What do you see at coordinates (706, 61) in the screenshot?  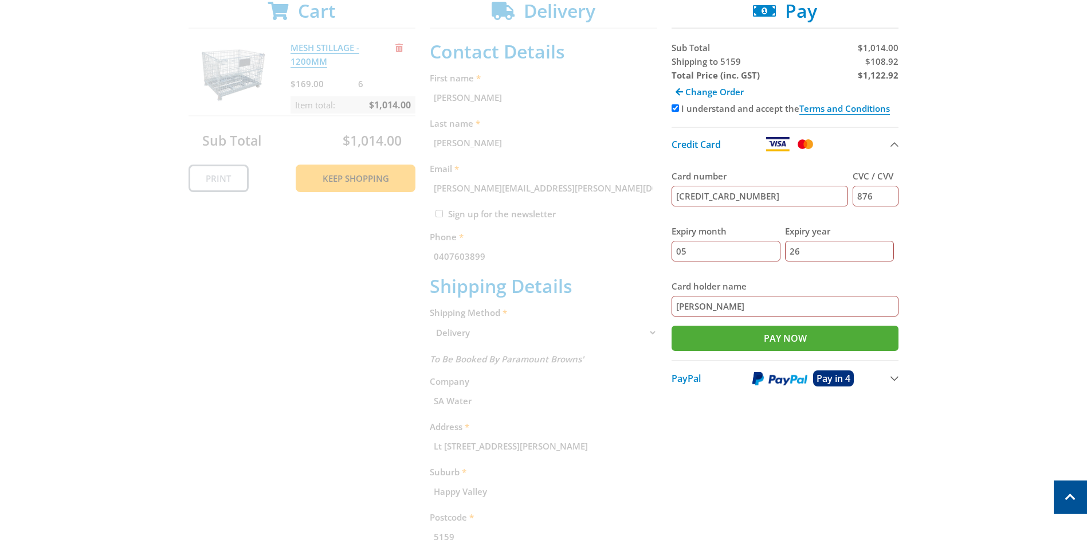 I see `span: Shipping to 5159` at bounding box center [706, 61].